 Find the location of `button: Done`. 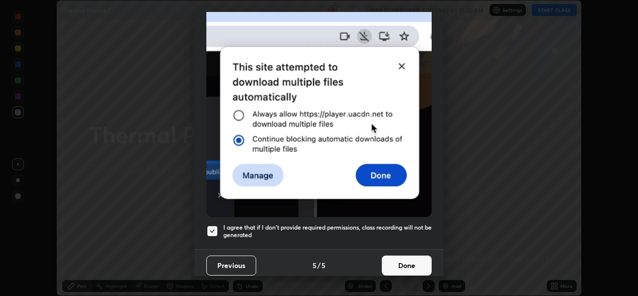

button: Done is located at coordinates (407, 265).